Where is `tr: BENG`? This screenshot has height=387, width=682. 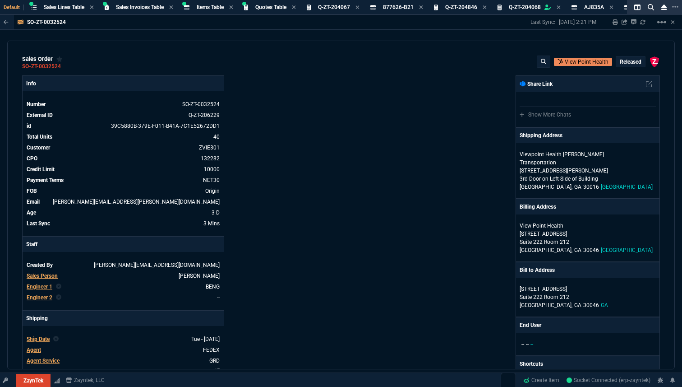
tr: BENG is located at coordinates (123, 287).